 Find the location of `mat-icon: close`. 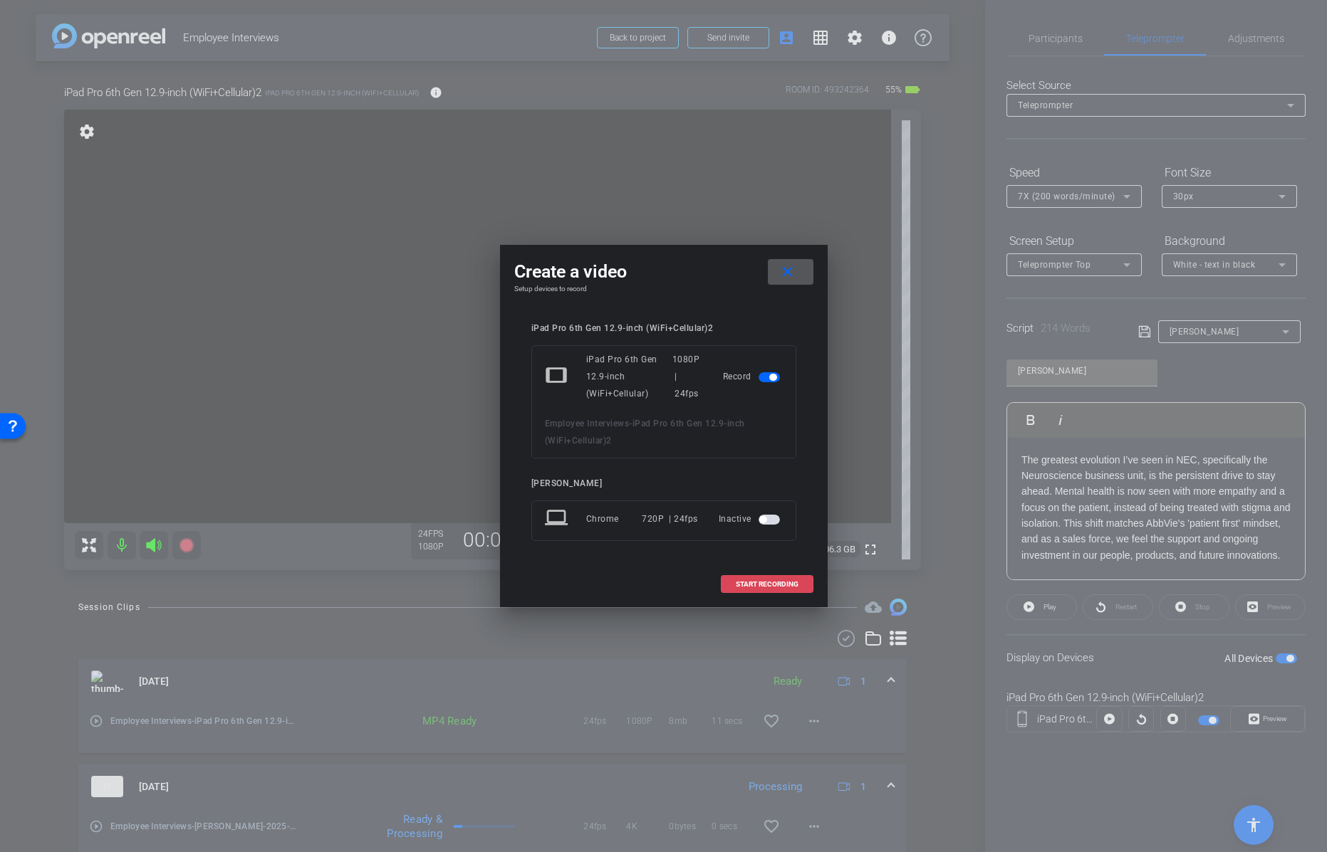

mat-icon: close is located at coordinates (787, 272).